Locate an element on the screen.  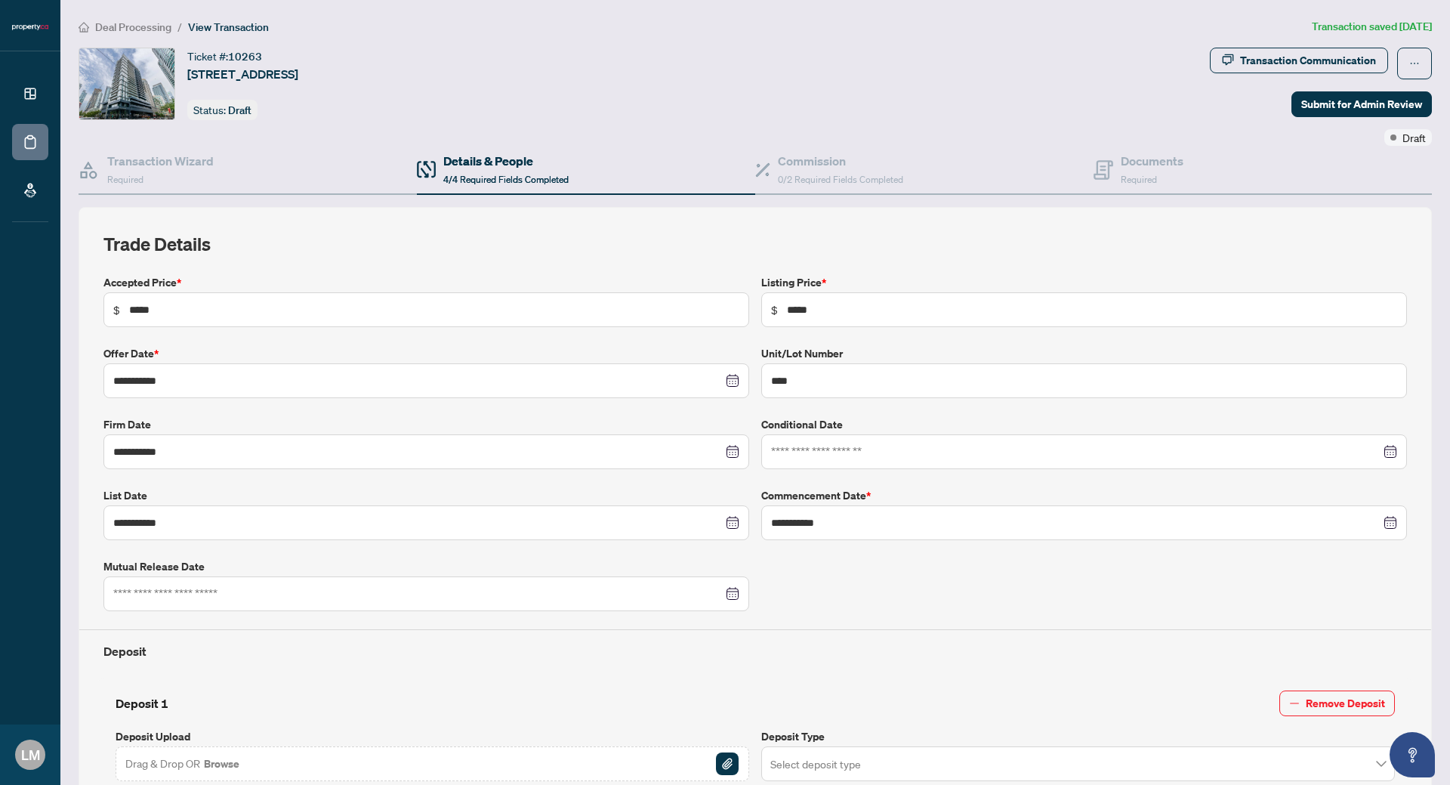
img: logo is located at coordinates (30, 27).